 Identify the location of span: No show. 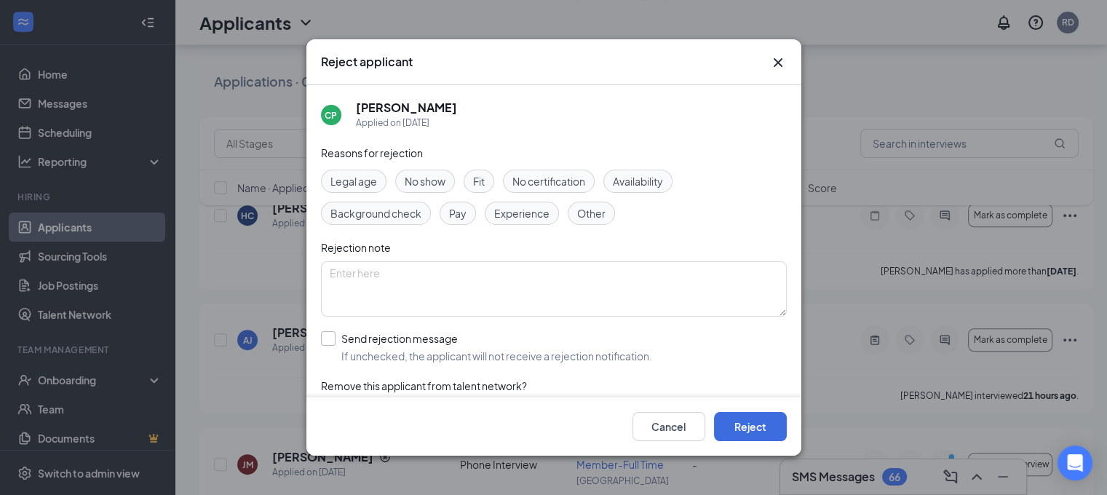
(425, 181).